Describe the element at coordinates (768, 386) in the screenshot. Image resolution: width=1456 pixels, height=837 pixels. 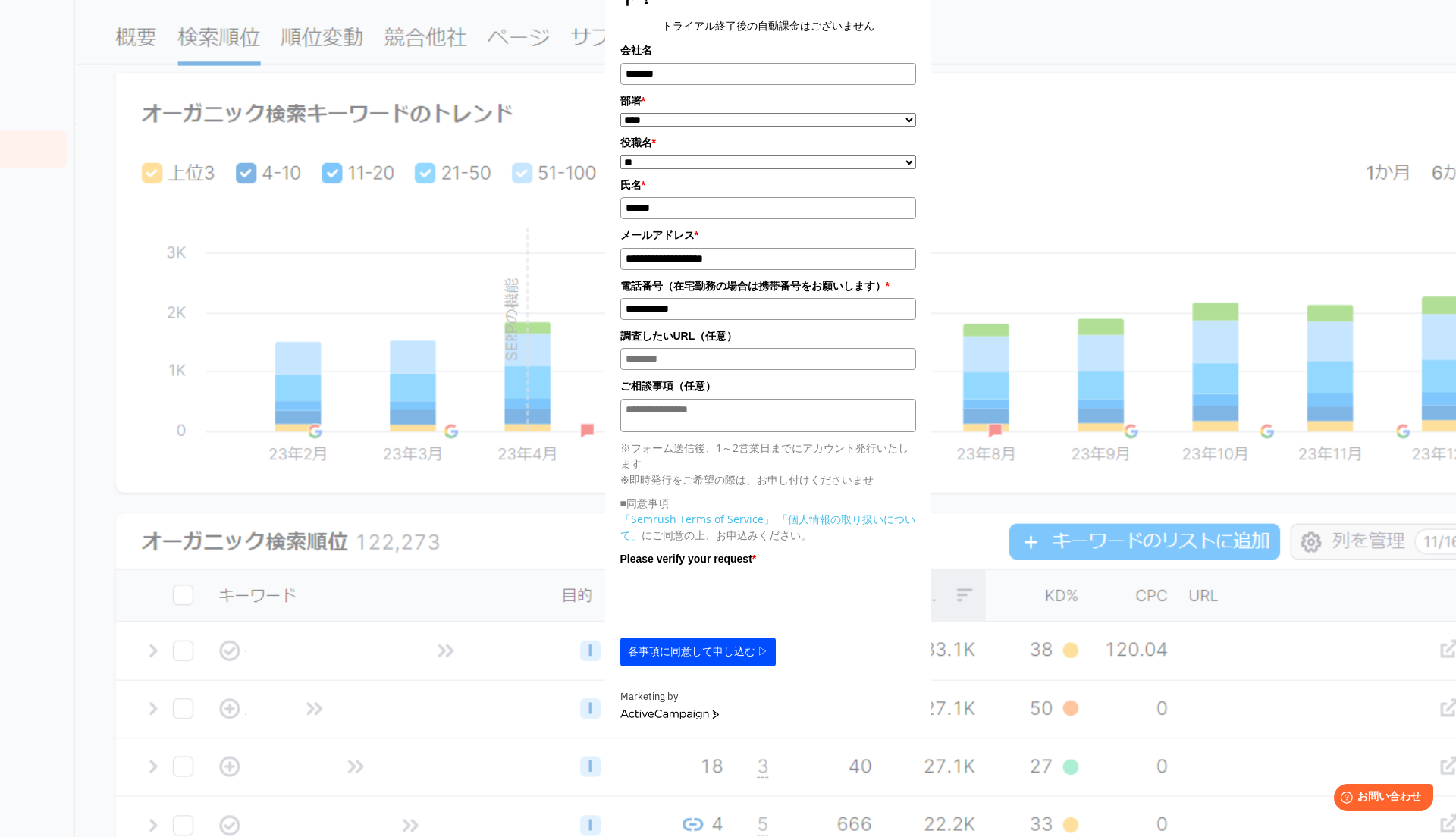
I see `label: ご相談事項（任意）` at that location.